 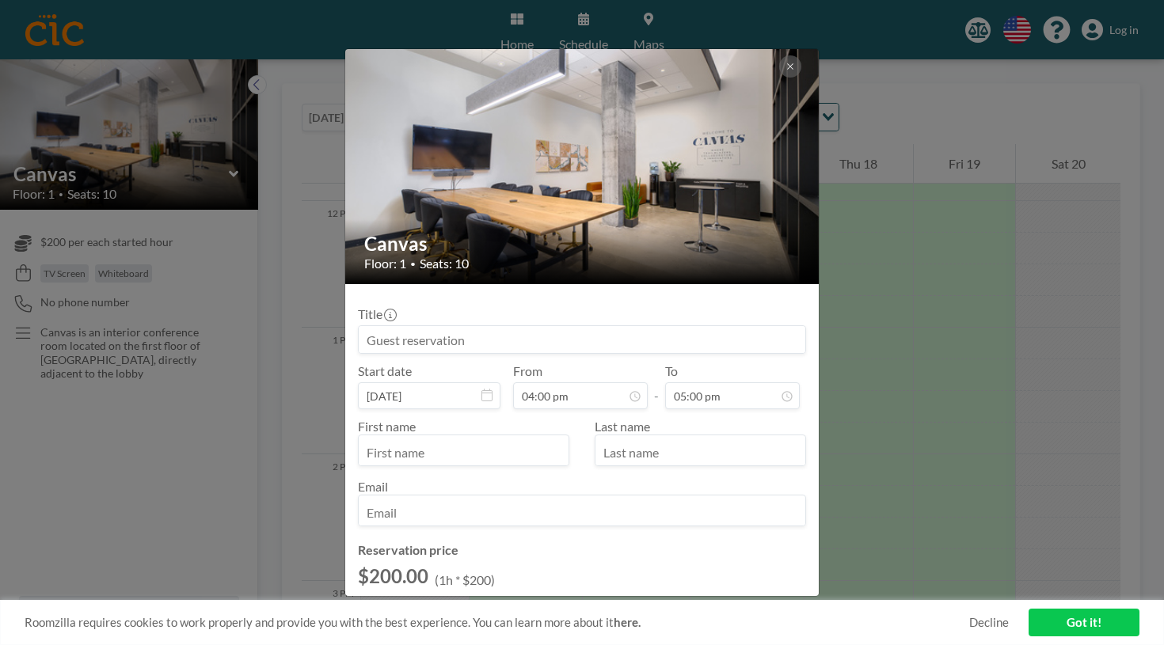 What do you see at coordinates (583, 244) in the screenshot?
I see `h2: Canvas` at bounding box center [583, 244].